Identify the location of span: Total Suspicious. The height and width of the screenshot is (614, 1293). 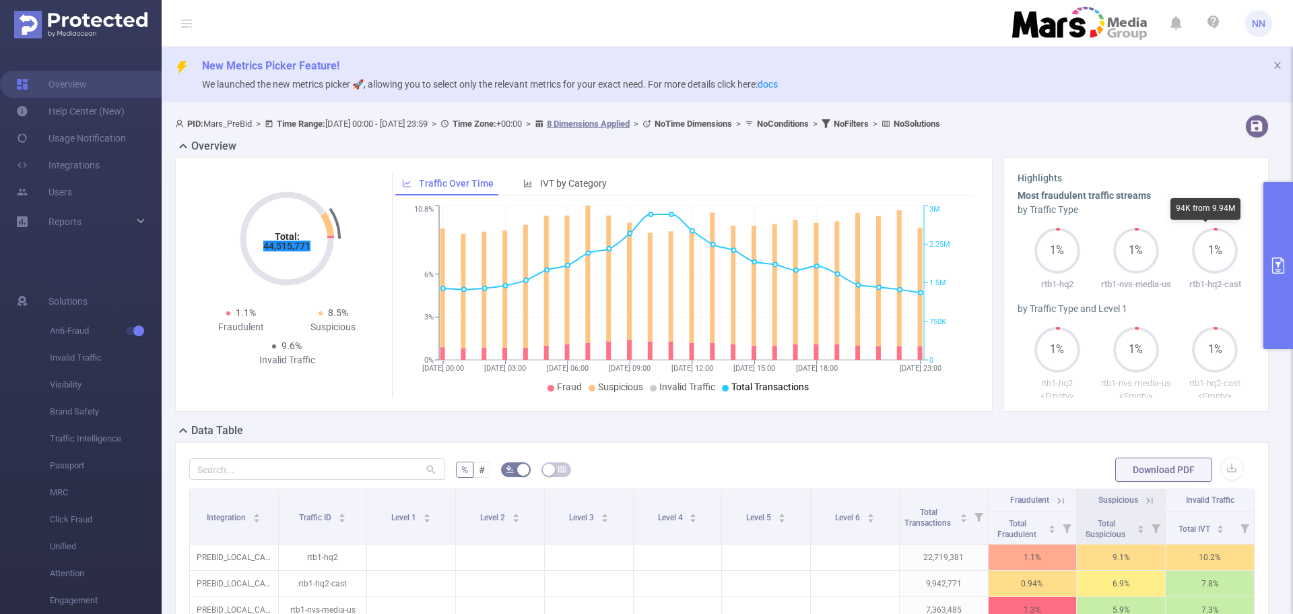
(1107, 529).